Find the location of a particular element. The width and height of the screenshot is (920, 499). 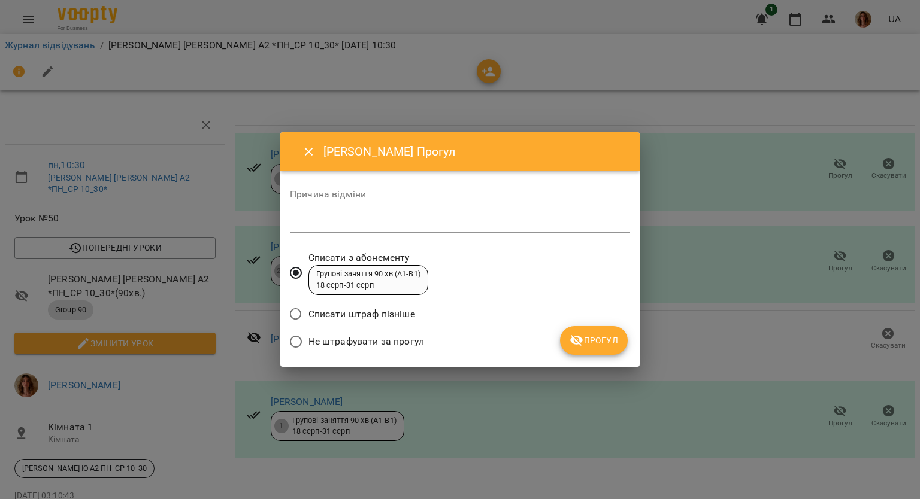

span: Списати штраф пізніше is located at coordinates (362, 314).